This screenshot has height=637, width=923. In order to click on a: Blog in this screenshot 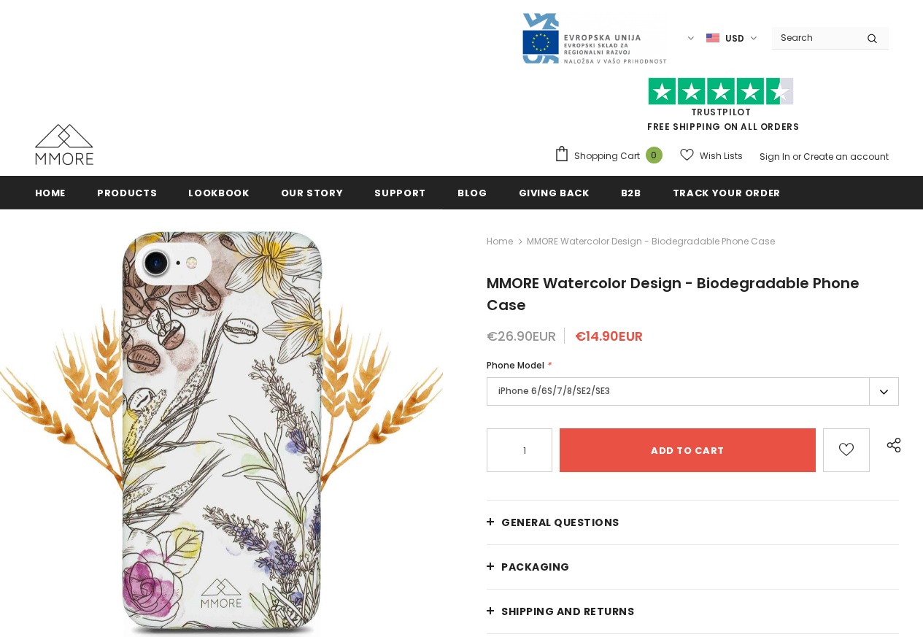, I will do `click(472, 192)`.